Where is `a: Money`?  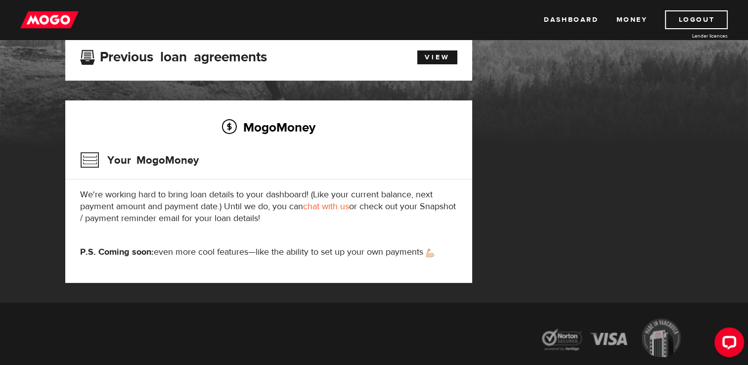
a: Money is located at coordinates (631, 20).